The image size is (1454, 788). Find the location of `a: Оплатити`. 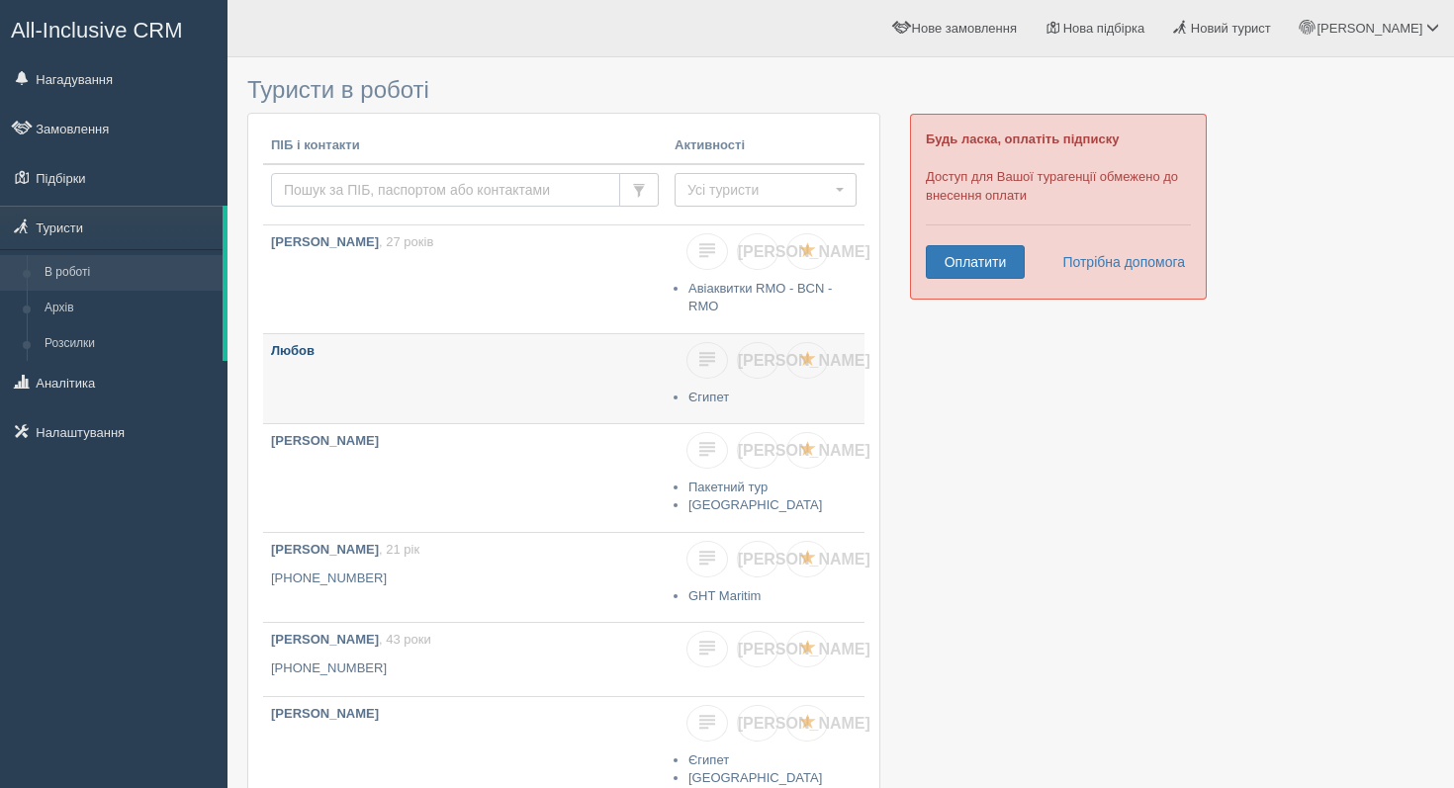

a: Оплатити is located at coordinates (975, 262).